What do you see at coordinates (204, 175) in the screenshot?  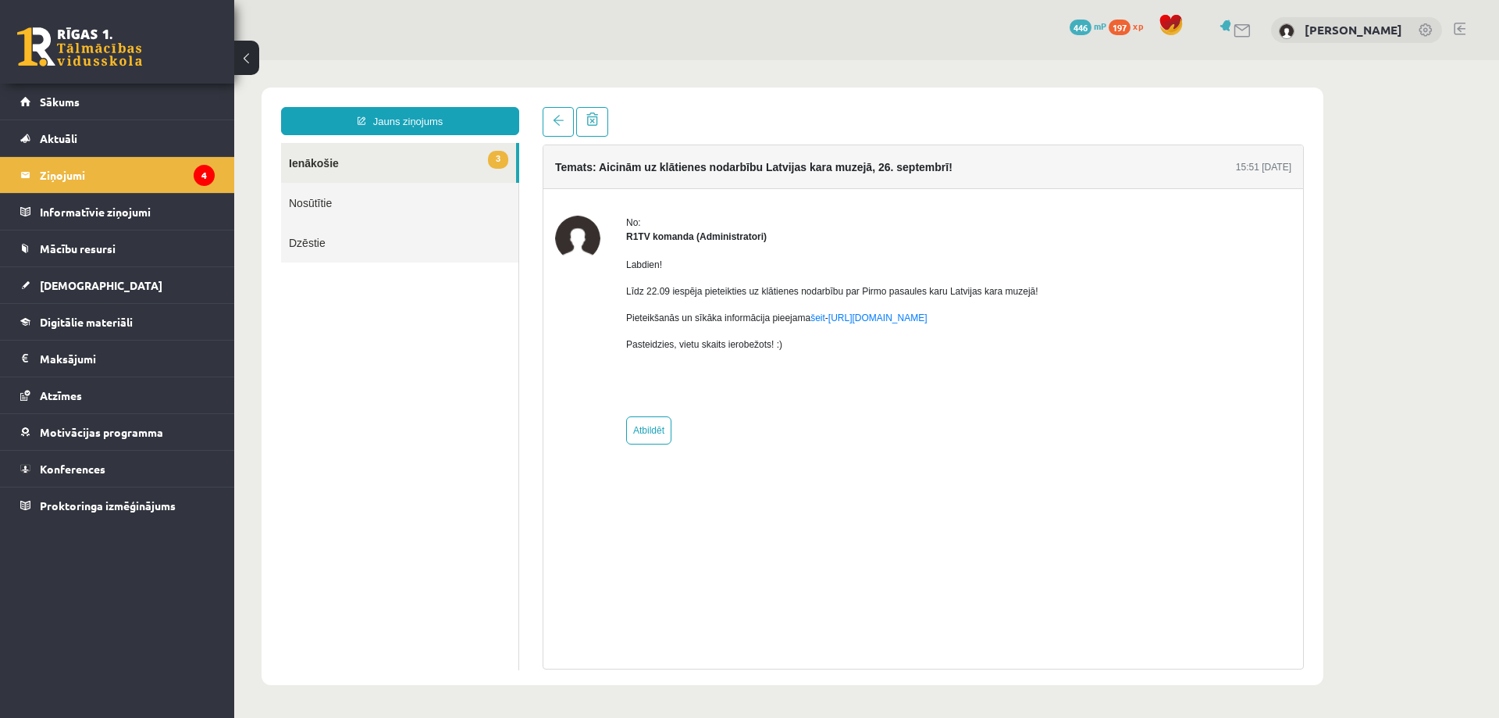 I see `i: 4` at bounding box center [204, 175].